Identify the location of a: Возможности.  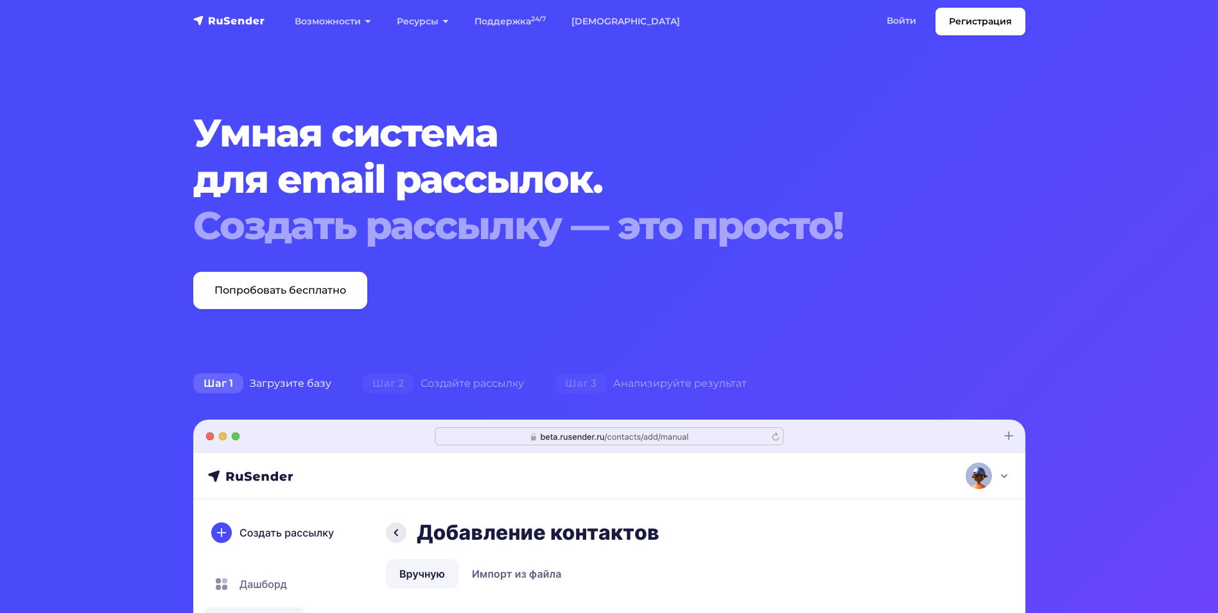
(333, 21).